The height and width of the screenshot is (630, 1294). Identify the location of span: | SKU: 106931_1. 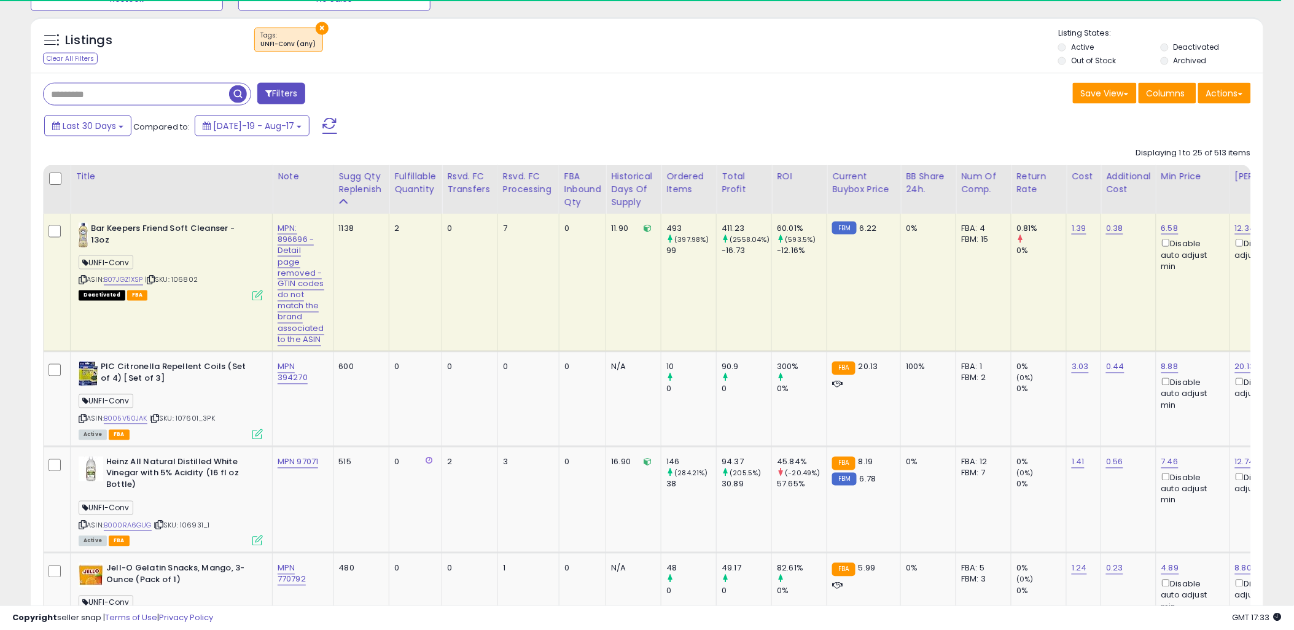
(182, 526).